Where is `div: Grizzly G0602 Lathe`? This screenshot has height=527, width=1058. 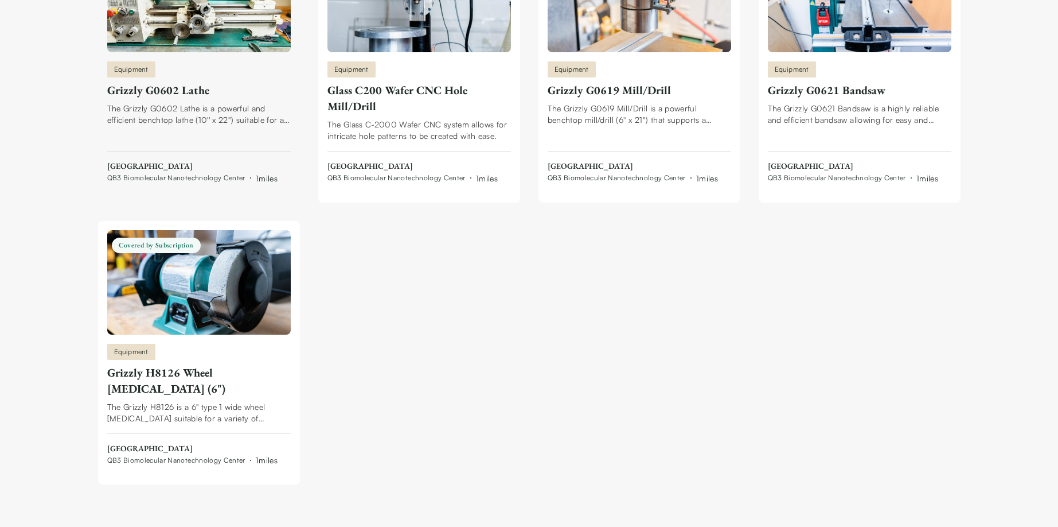 div: Grizzly G0602 Lathe is located at coordinates (199, 90).